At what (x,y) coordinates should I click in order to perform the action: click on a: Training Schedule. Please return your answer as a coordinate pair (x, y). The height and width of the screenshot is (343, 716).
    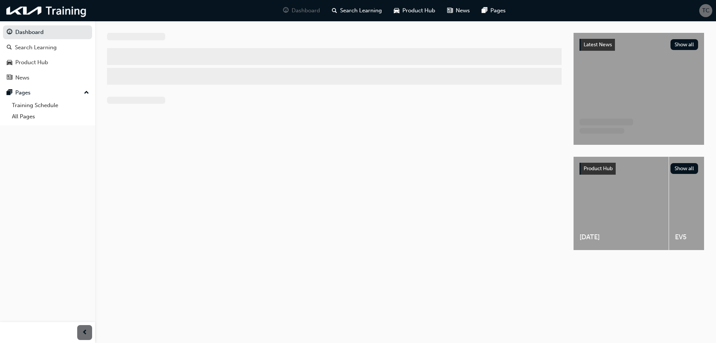
    Looking at the image, I should click on (50, 105).